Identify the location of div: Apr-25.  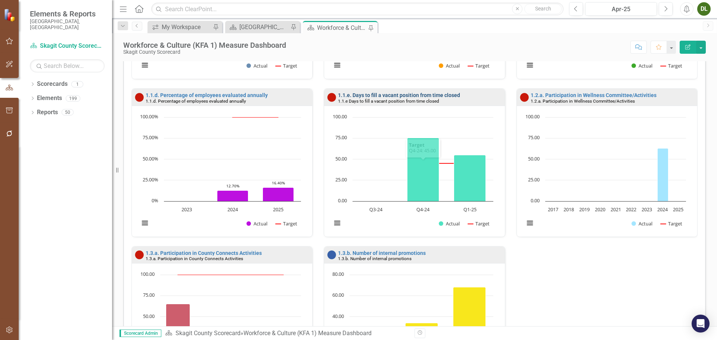
(621, 9).